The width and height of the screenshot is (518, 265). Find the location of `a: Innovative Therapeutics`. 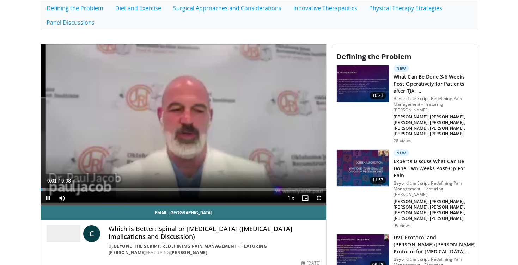

a: Innovative Therapeutics is located at coordinates (325, 8).